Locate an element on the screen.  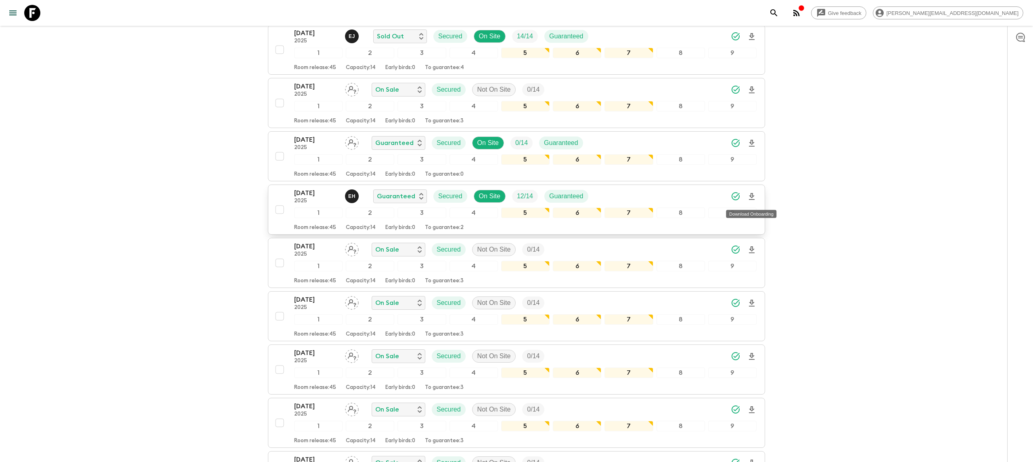
button: EJ is located at coordinates (353, 36).